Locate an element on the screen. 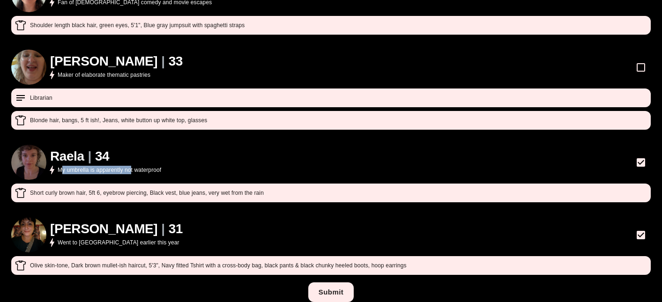 This screenshot has height=302, width=662. p: Maker of elaborate thematic pastries is located at coordinates (104, 75).